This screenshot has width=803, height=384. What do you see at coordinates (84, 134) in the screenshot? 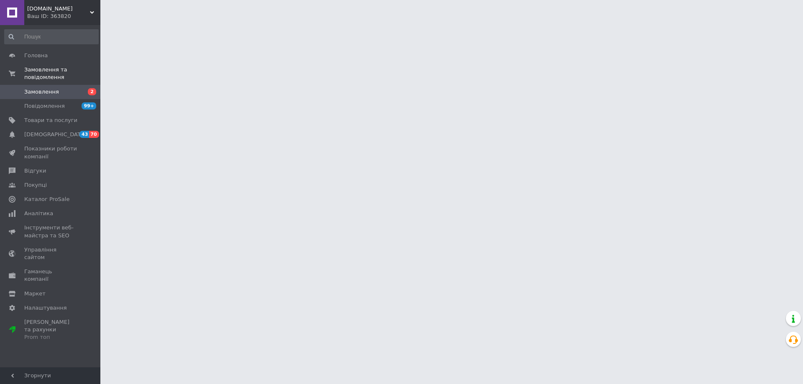
I see `span: 43` at bounding box center [84, 134].